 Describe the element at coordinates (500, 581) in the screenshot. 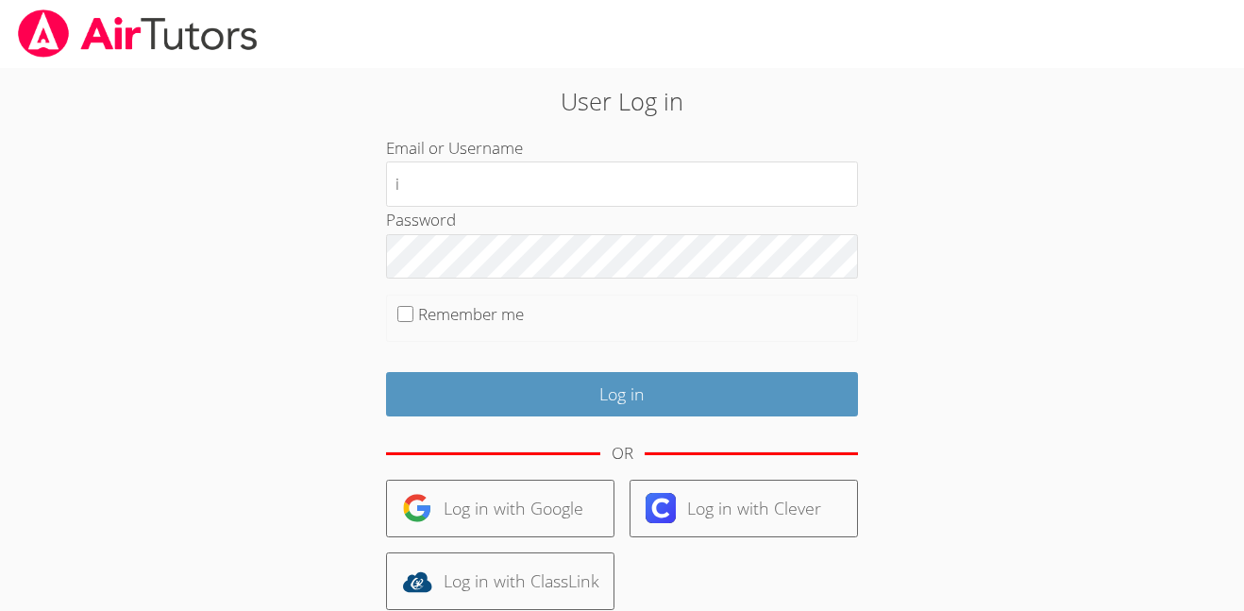

I see `a: Log in with ClassLink` at that location.